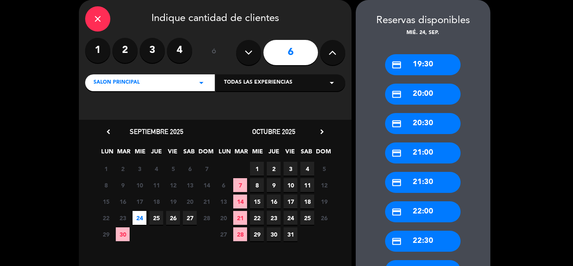 Image resolution: width=573 pixels, height=266 pixels. What do you see at coordinates (117, 83) in the screenshot?
I see `span: SALON PRINCIPAL` at bounding box center [117, 83].